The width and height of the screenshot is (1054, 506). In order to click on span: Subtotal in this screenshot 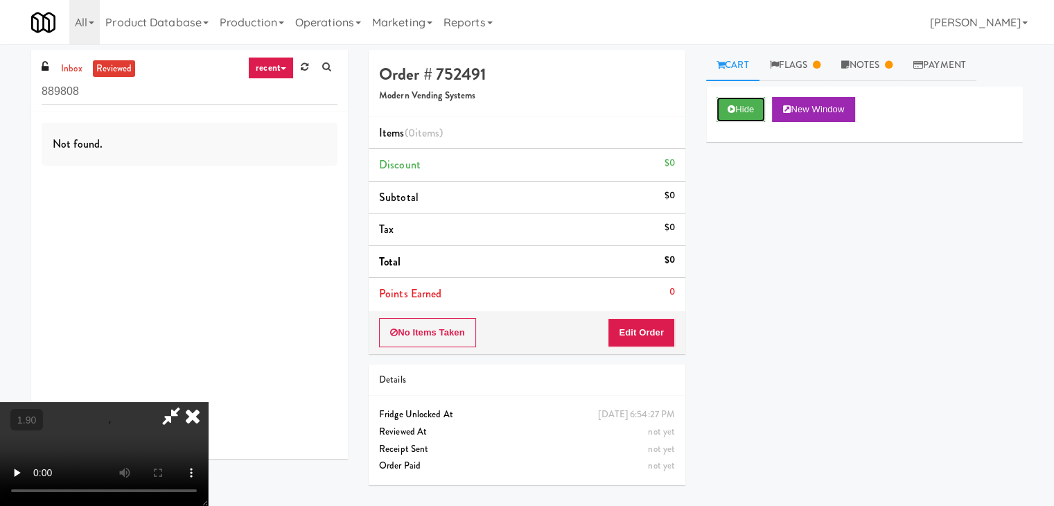, I will do `click(399, 197)`.